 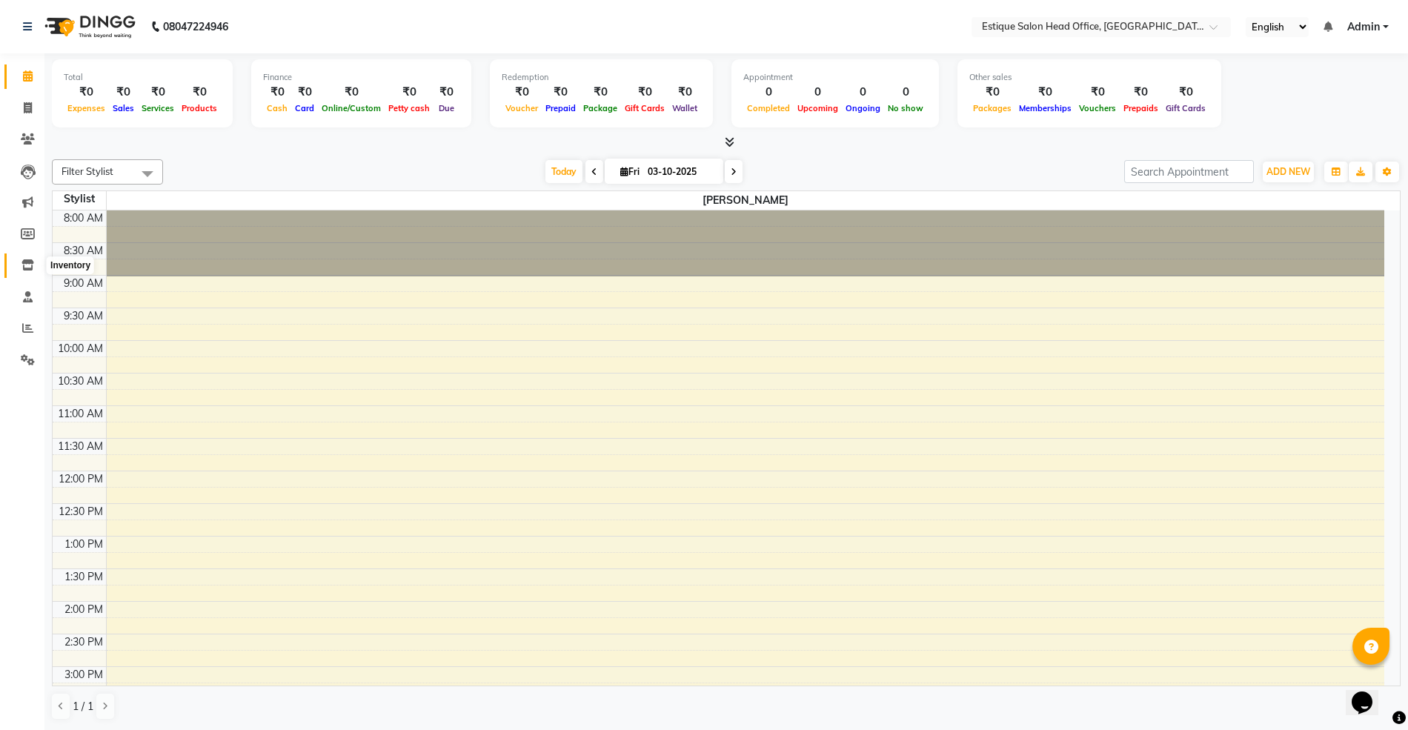 I want to click on div: 1:00 PM, so click(x=84, y=544).